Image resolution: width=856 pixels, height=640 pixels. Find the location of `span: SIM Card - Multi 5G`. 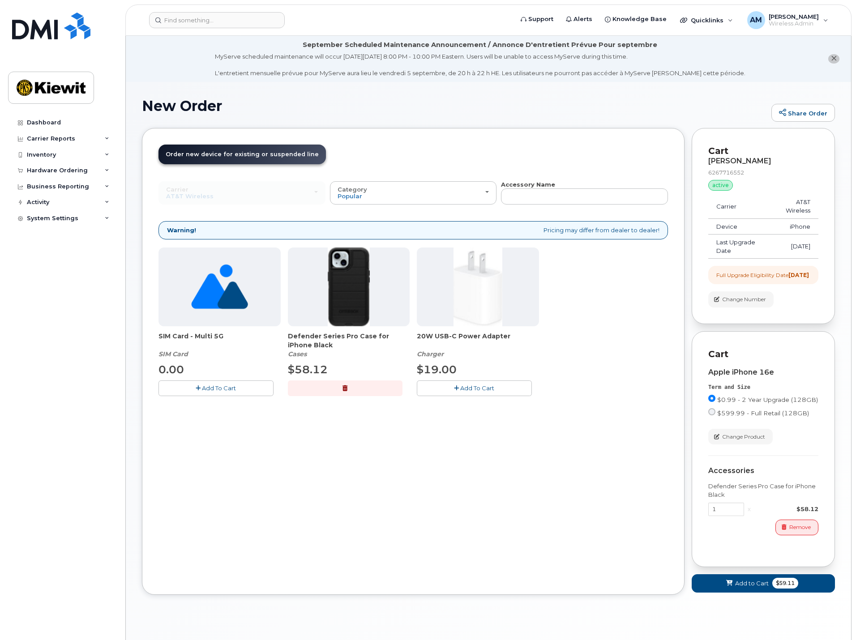

span: SIM Card - Multi 5G is located at coordinates (219, 341).